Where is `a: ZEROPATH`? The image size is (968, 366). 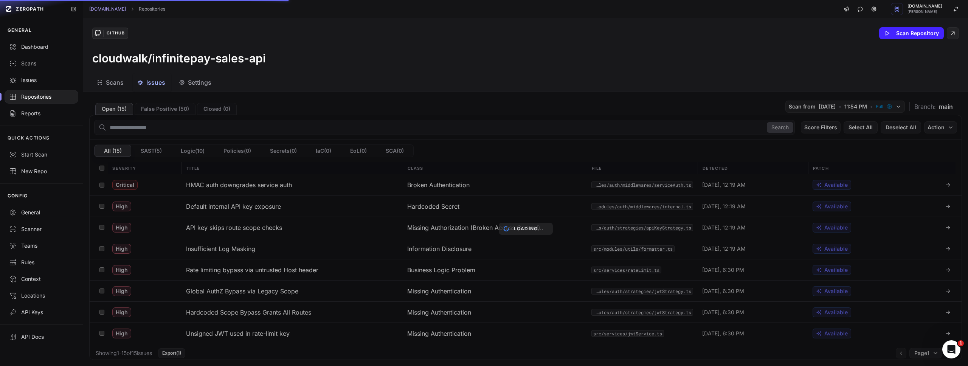 a: ZEROPATH is located at coordinates (34, 9).